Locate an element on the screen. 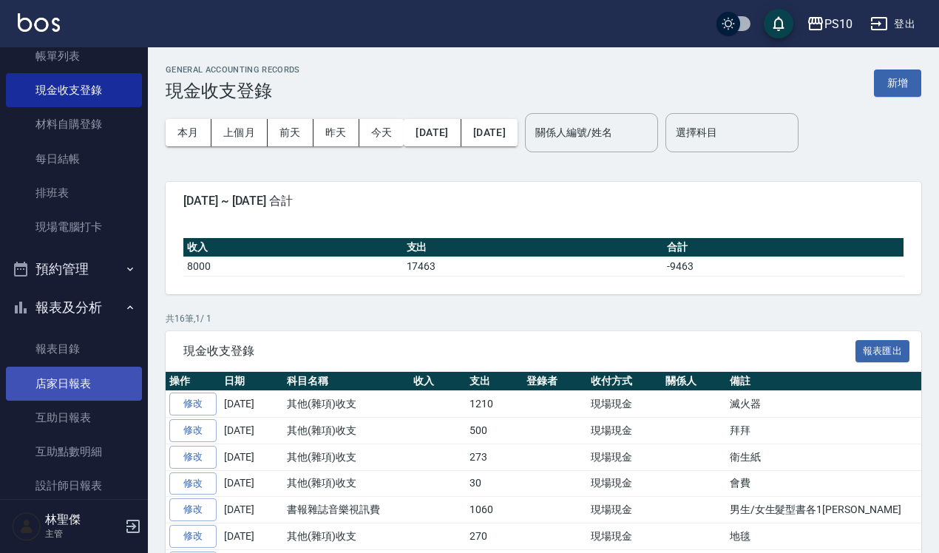 This screenshot has width=939, height=553. a: 設計師日報表 is located at coordinates (74, 486).